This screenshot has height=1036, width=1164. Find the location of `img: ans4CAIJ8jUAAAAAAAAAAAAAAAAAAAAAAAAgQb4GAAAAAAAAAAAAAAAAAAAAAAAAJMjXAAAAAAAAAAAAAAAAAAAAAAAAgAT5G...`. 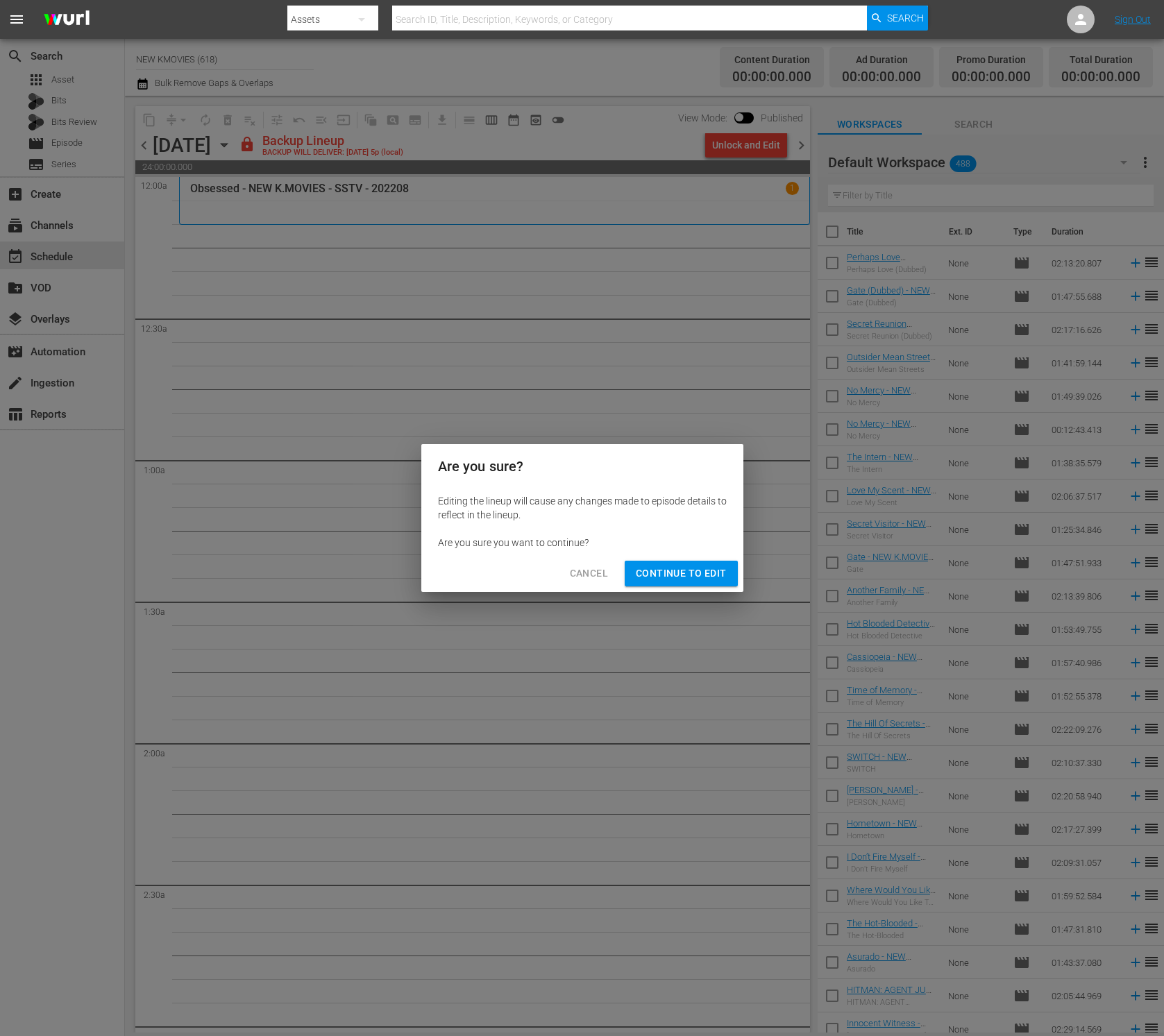

img: ans4CAIJ8jUAAAAAAAAAAAAAAAAAAAAAAAAgQb4GAAAAAAAAAAAAAAAAAAAAAAAAJMjXAAAAAAAAAAAAAAAAAAAAAAAAgAT5G... is located at coordinates (66, 19).